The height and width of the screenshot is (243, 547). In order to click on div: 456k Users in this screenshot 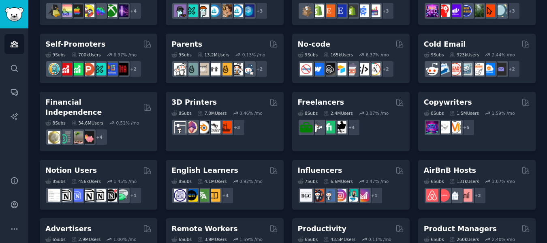, I will do `click(86, 181)`.